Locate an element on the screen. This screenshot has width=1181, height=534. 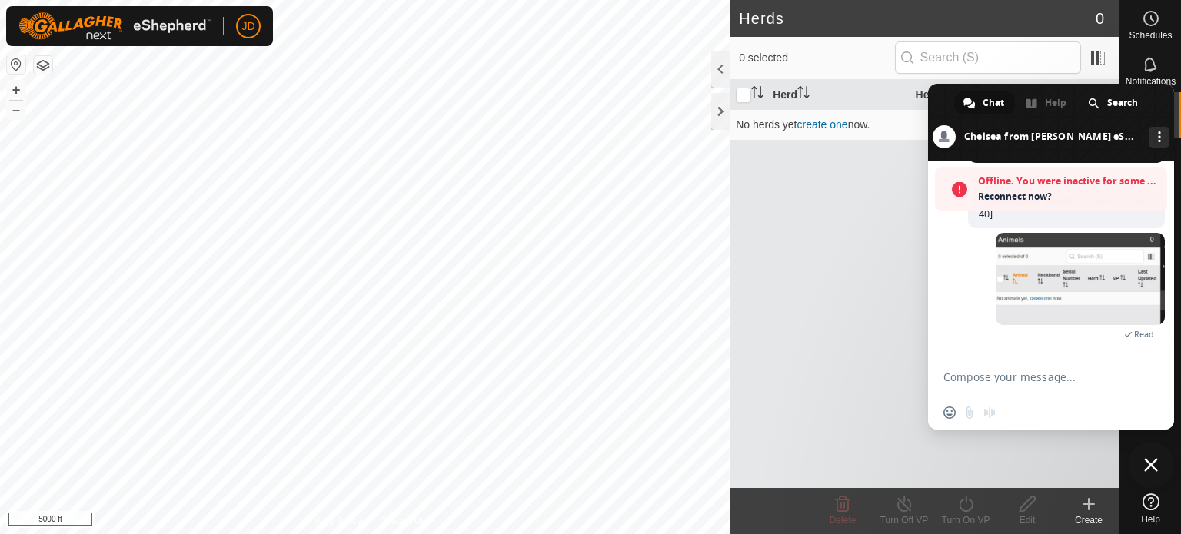
div: Turn On VP is located at coordinates (966, 521).